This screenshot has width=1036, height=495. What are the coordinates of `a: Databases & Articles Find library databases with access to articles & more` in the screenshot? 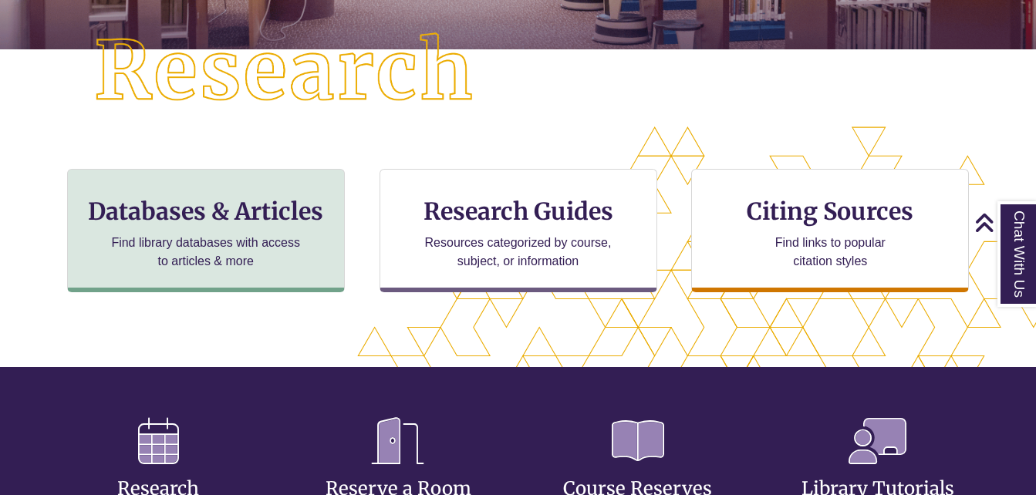 It's located at (206, 231).